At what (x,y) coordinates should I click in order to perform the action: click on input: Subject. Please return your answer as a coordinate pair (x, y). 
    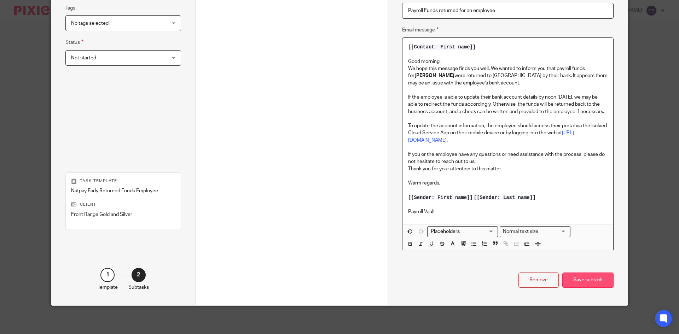
    Looking at the image, I should click on (508, 11).